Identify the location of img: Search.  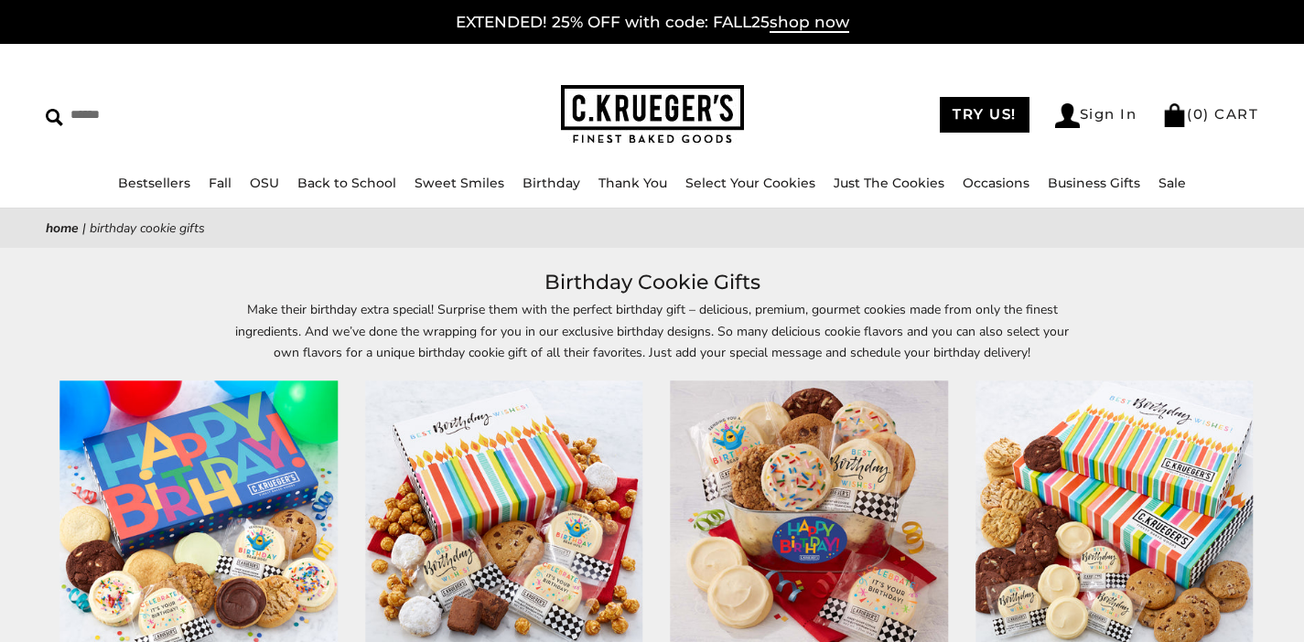
(54, 117).